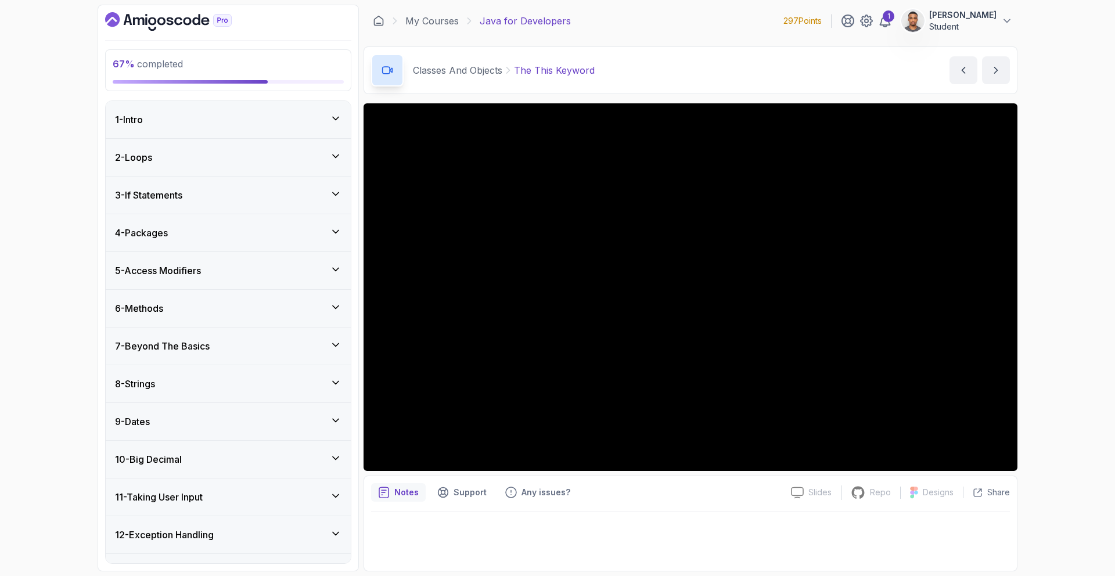 The width and height of the screenshot is (1115, 576). What do you see at coordinates (432, 21) in the screenshot?
I see `a: My Courses` at bounding box center [432, 21].